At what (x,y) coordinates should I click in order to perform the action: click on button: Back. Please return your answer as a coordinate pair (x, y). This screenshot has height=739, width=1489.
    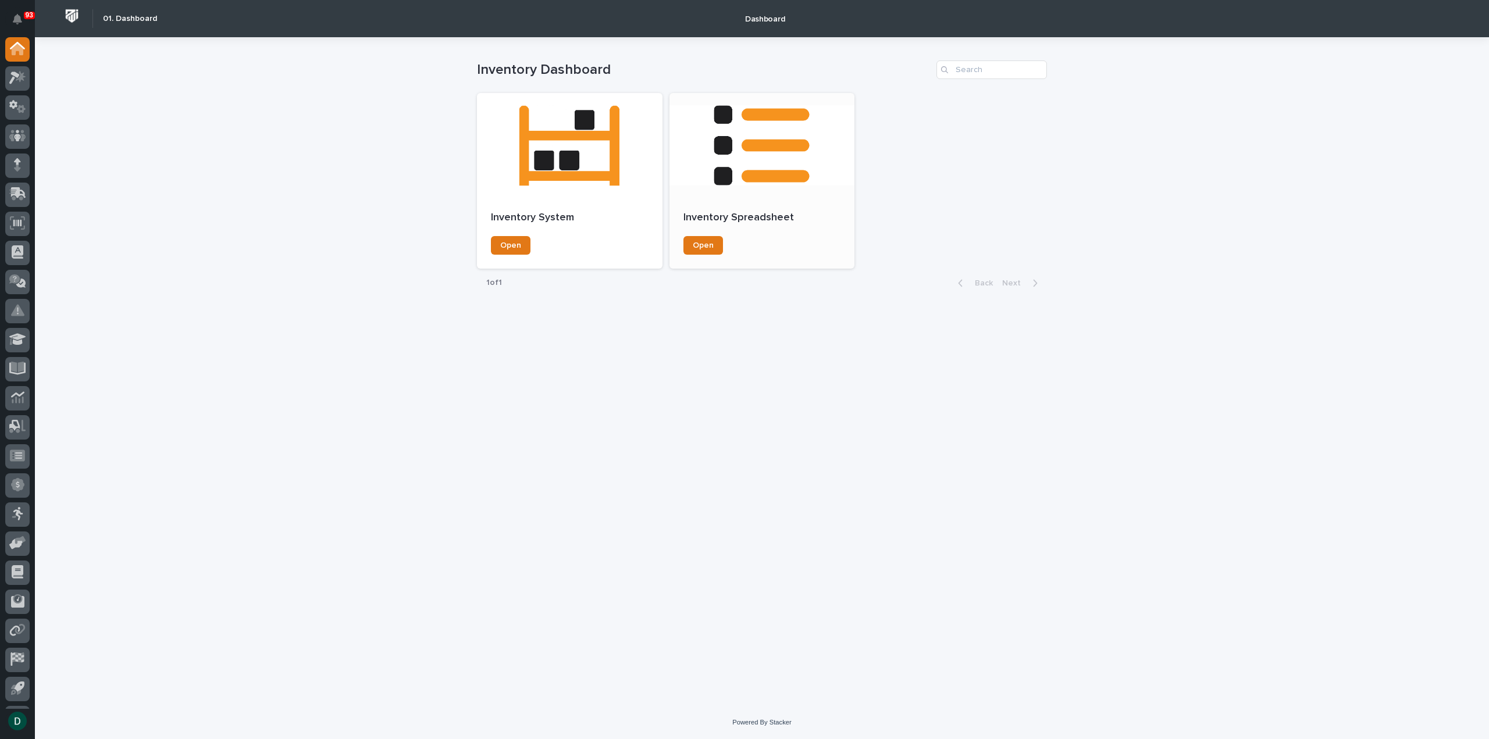
    Looking at the image, I should click on (973, 283).